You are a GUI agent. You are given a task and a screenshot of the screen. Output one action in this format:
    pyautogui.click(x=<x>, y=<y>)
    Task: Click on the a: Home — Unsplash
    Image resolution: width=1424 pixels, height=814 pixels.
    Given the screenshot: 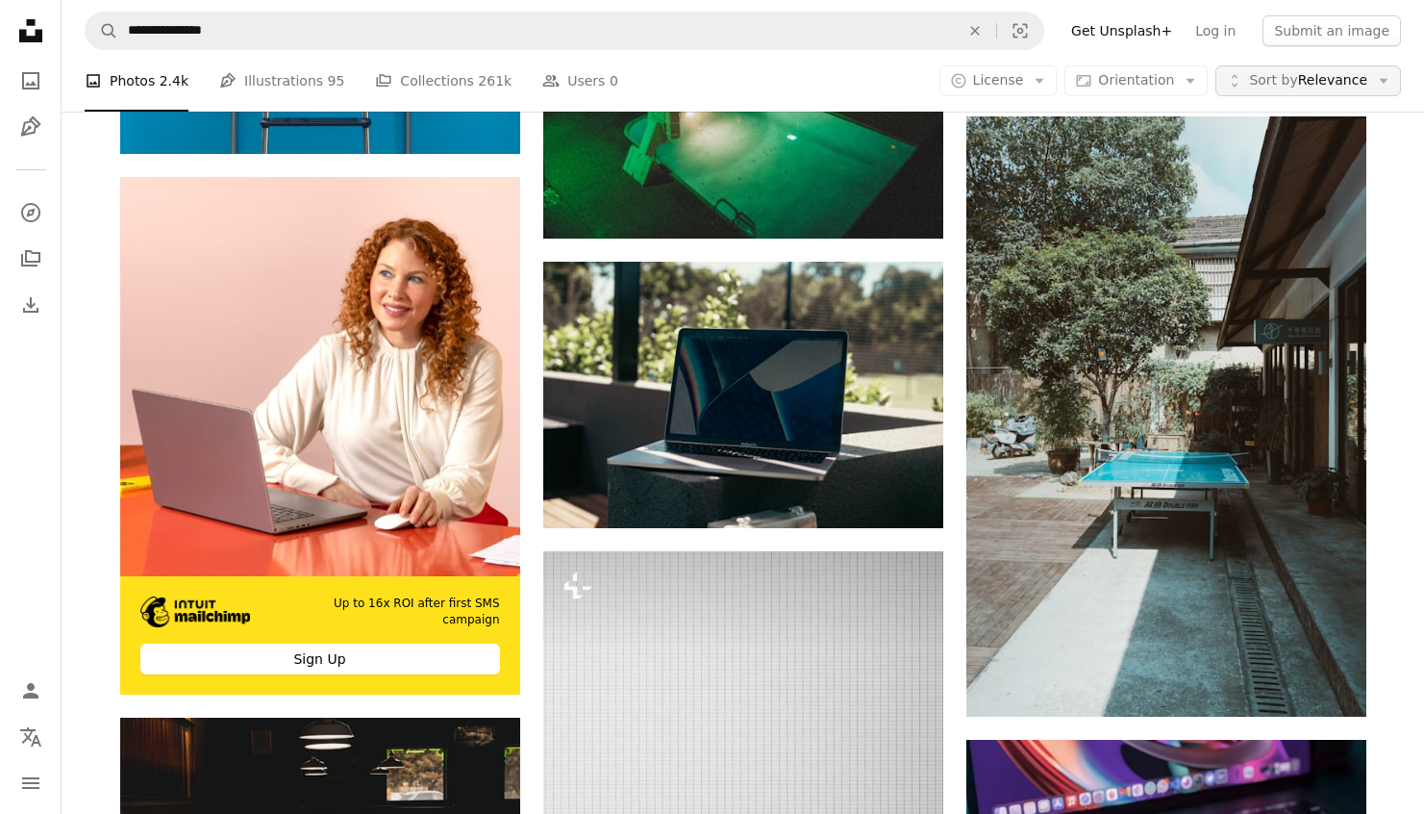 What is the action you would take?
    pyautogui.click(x=31, y=33)
    